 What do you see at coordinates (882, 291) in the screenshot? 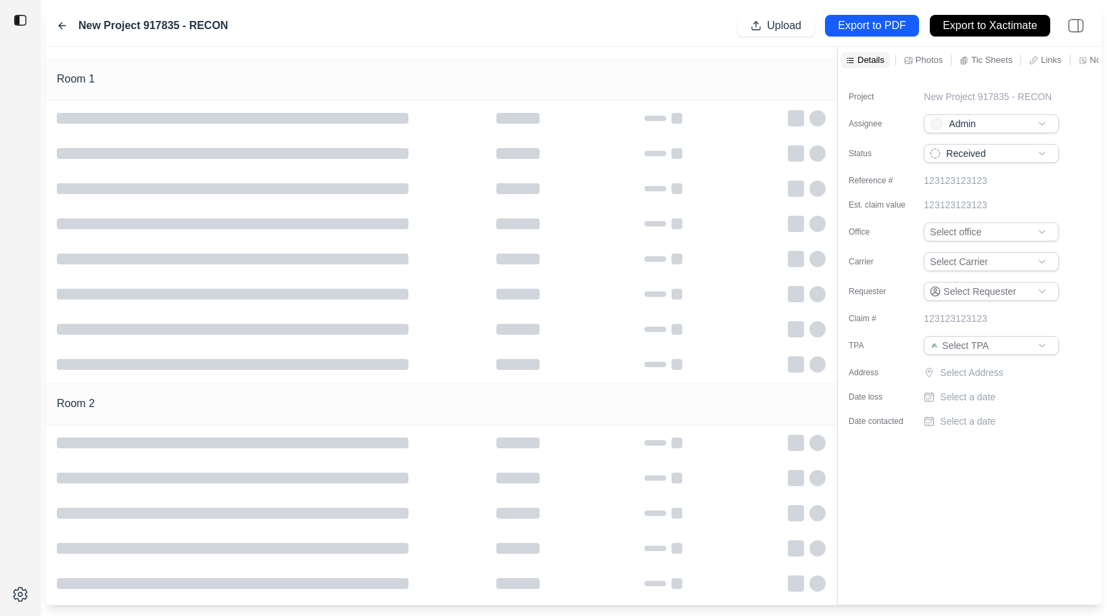
I see `label: Requester` at bounding box center [882, 291].